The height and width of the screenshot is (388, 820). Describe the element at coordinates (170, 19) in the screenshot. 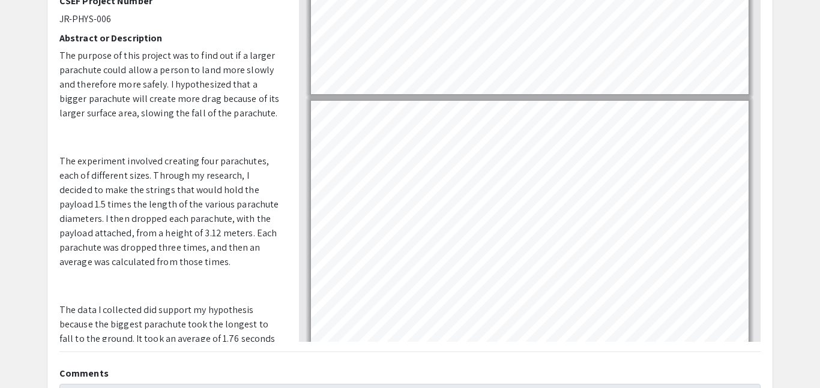

I see `p: JR-PHYS-006` at that location.